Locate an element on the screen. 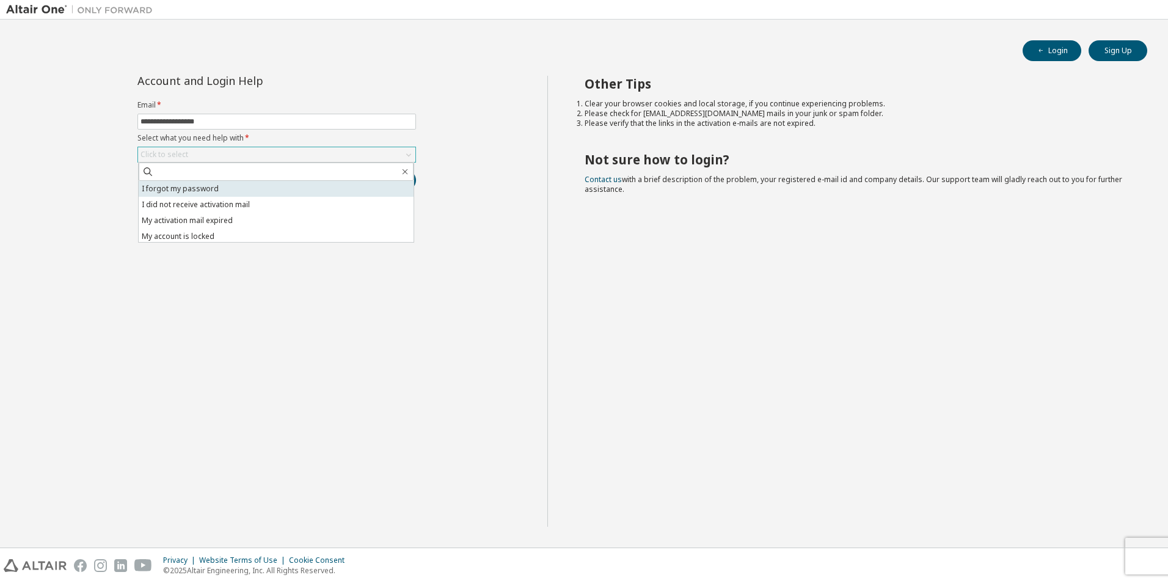 The width and height of the screenshot is (1168, 583). img: facebook.svg is located at coordinates (80, 565).